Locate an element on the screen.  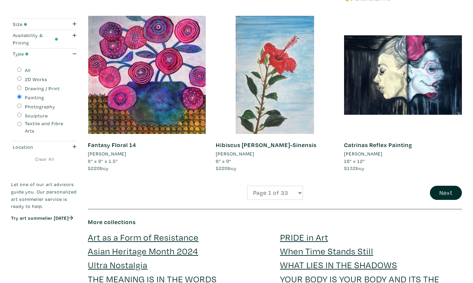
label: Sculpture is located at coordinates (36, 116).